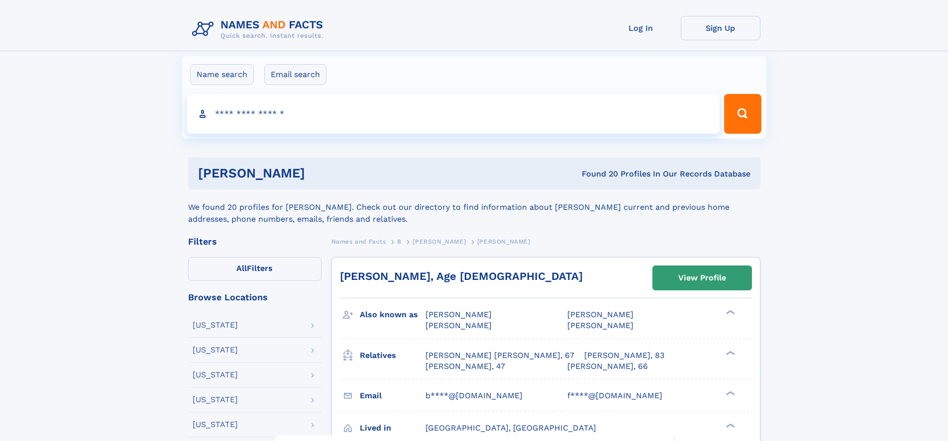 Image resolution: width=948 pixels, height=441 pixels. I want to click on div: Filters, so click(255, 242).